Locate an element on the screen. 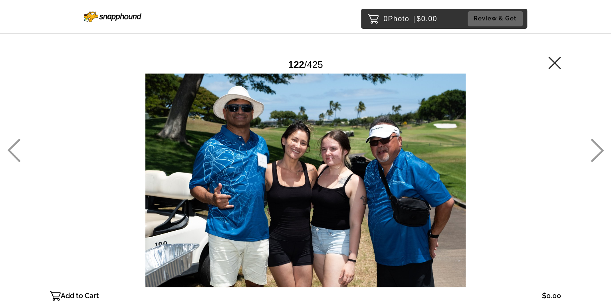 The height and width of the screenshot is (305, 611). p: $0.00 is located at coordinates (551, 295).